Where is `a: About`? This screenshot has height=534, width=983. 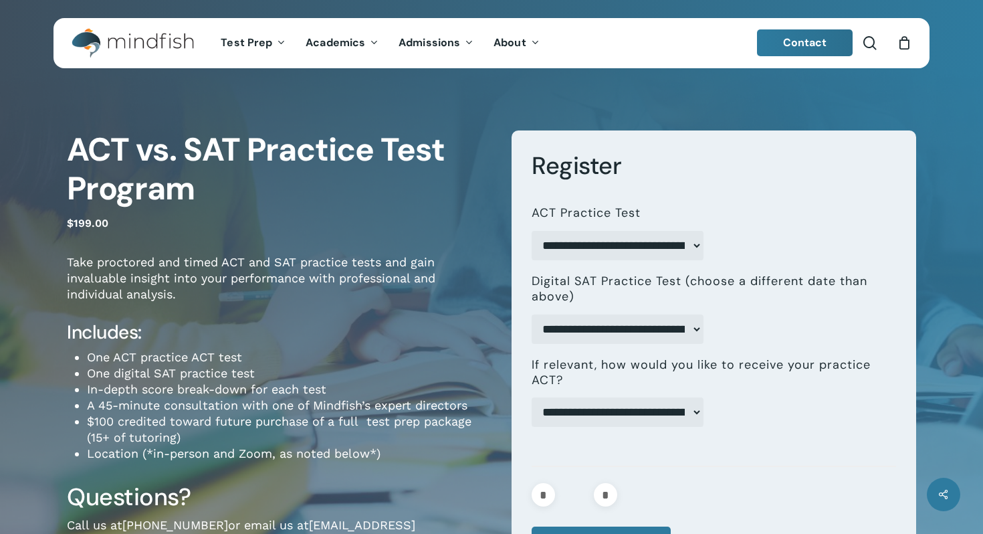 a: About is located at coordinates (516, 43).